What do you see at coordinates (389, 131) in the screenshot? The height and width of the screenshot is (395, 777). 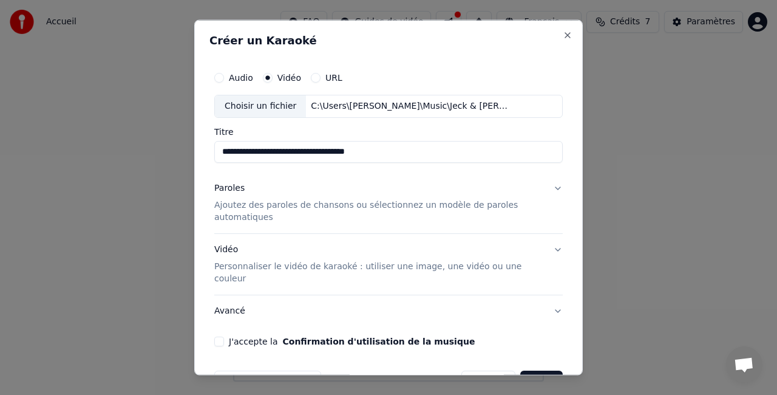 I see `label: Titre` at bounding box center [389, 131].